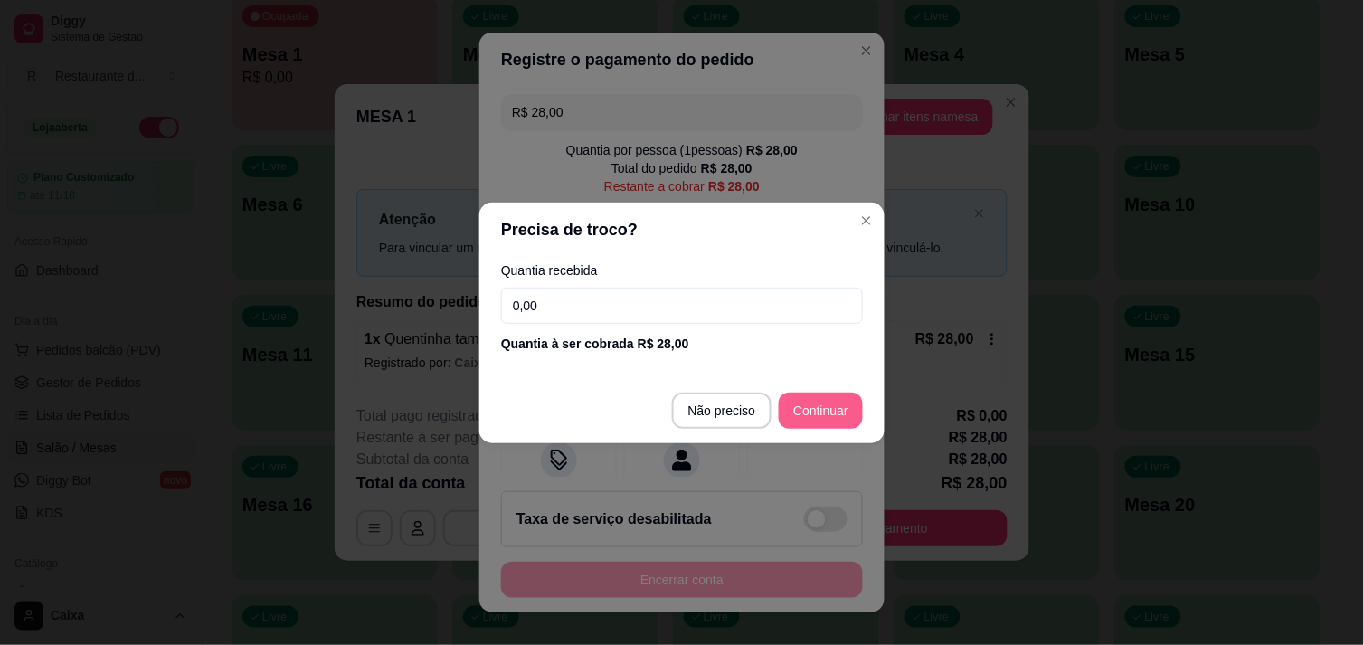 The height and width of the screenshot is (645, 1364). I want to click on button: Continuar, so click(821, 411).